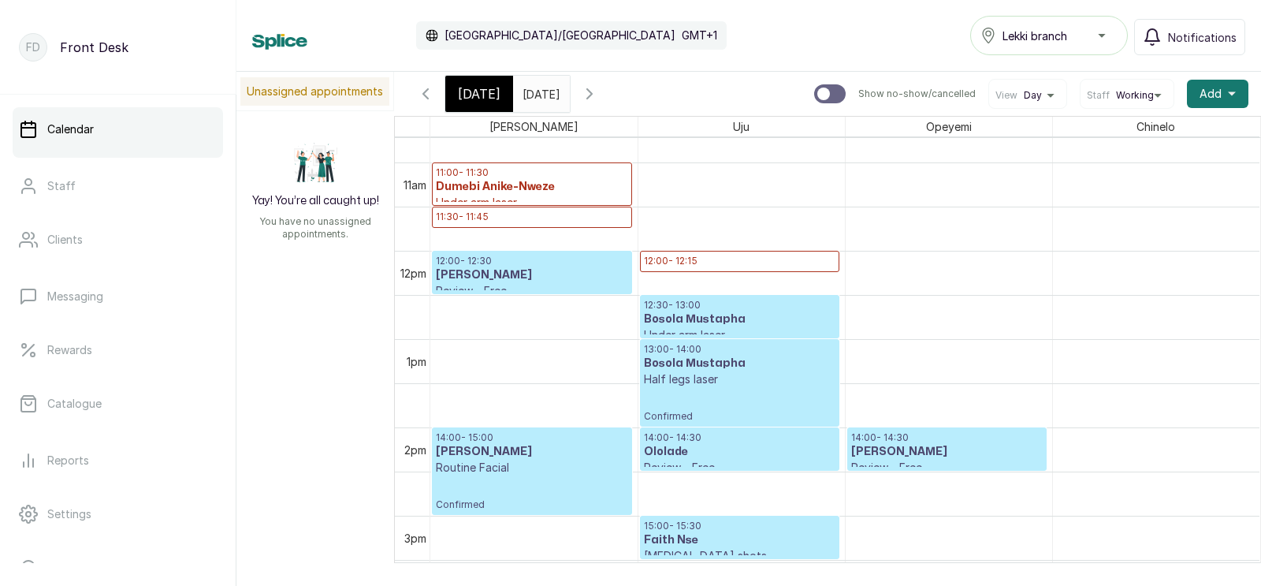 Image resolution: width=1261 pixels, height=586 pixels. I want to click on p: Rewards, so click(69, 350).